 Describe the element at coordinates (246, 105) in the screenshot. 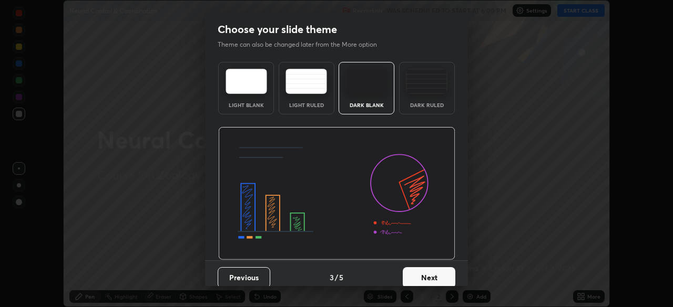

I see `div: Light Blank` at that location.